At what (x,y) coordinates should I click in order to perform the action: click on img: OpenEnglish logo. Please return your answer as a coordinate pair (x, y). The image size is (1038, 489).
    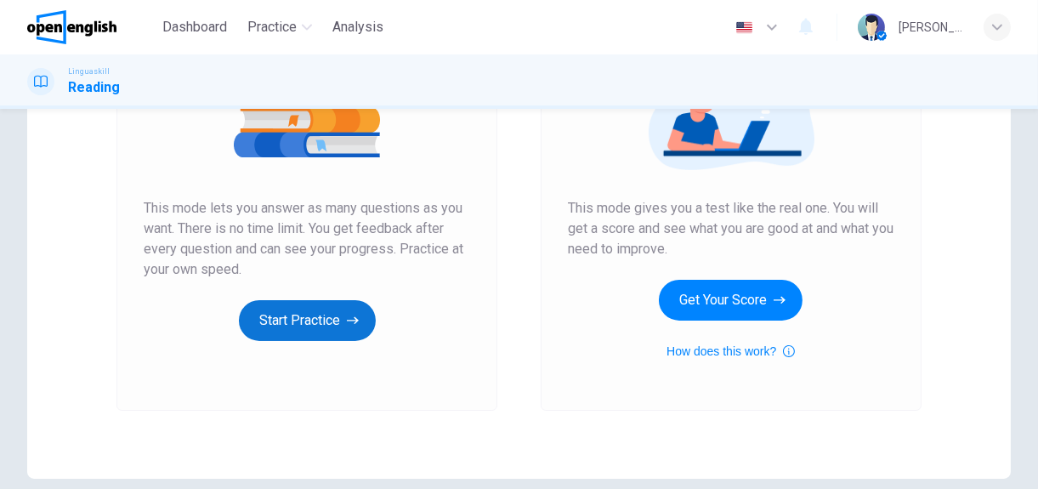
    Looking at the image, I should click on (71, 27).